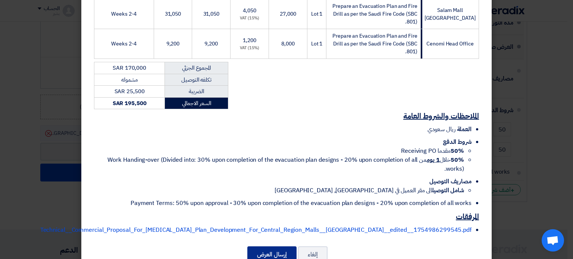  Describe the element at coordinates (288, 44) in the screenshot. I see `span: 8,000` at that location.